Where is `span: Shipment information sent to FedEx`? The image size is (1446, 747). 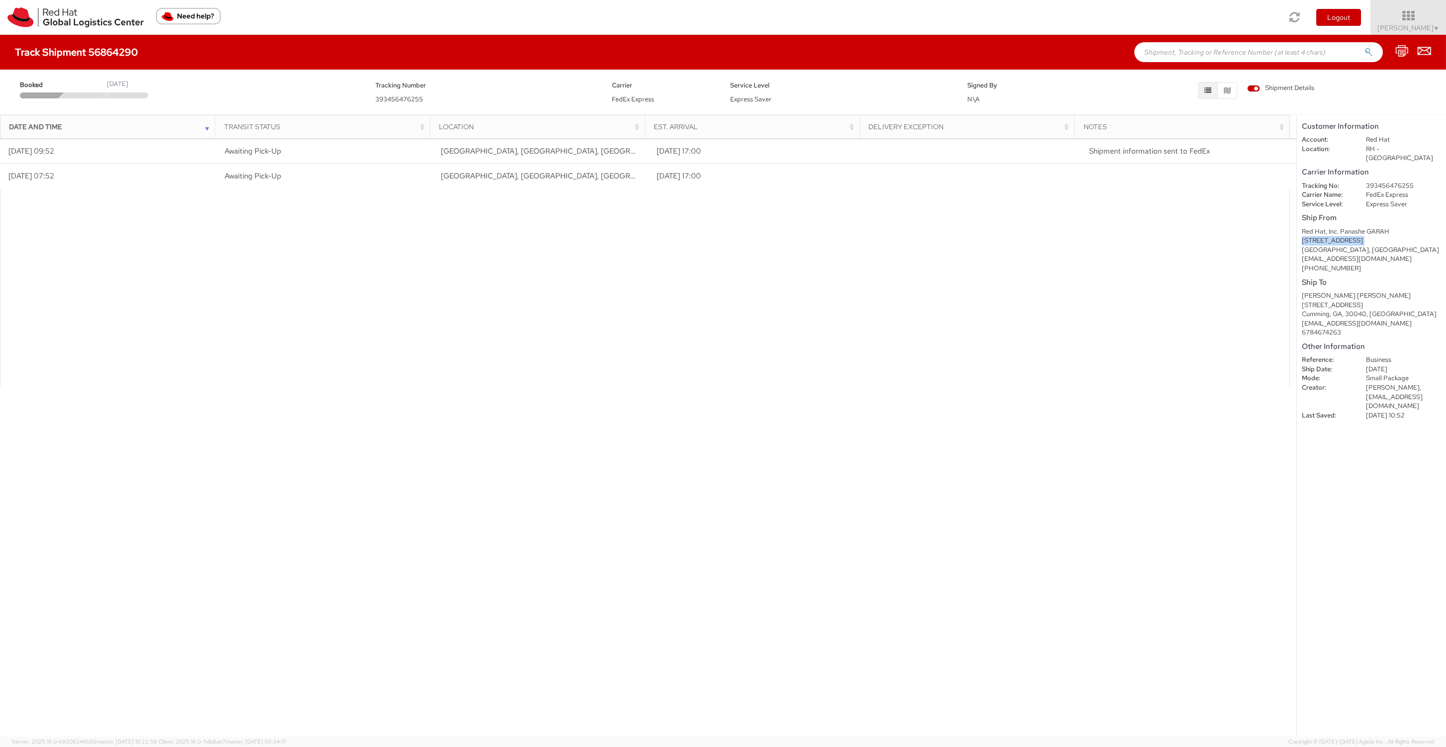
span: Shipment information sent to FedEx is located at coordinates (1149, 151).